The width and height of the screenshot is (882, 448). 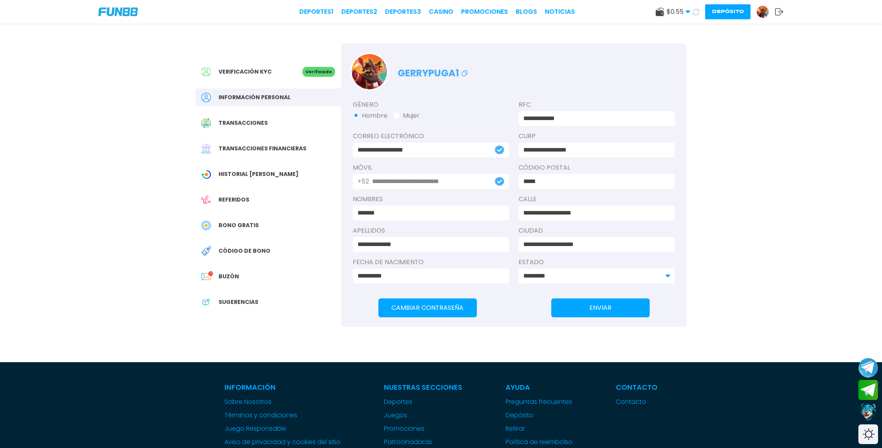 What do you see at coordinates (268, 225) in the screenshot?
I see `a: Free BonusBono Gratis` at bounding box center [268, 225].